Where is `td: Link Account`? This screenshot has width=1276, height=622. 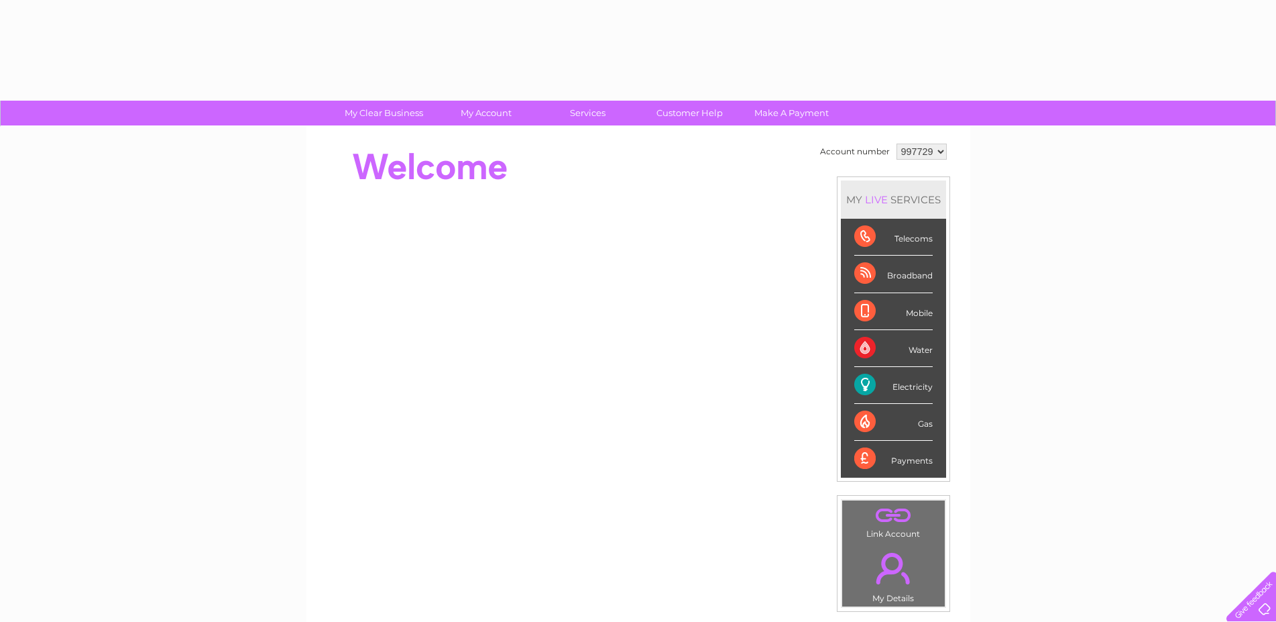 td: Link Account is located at coordinates (893, 521).